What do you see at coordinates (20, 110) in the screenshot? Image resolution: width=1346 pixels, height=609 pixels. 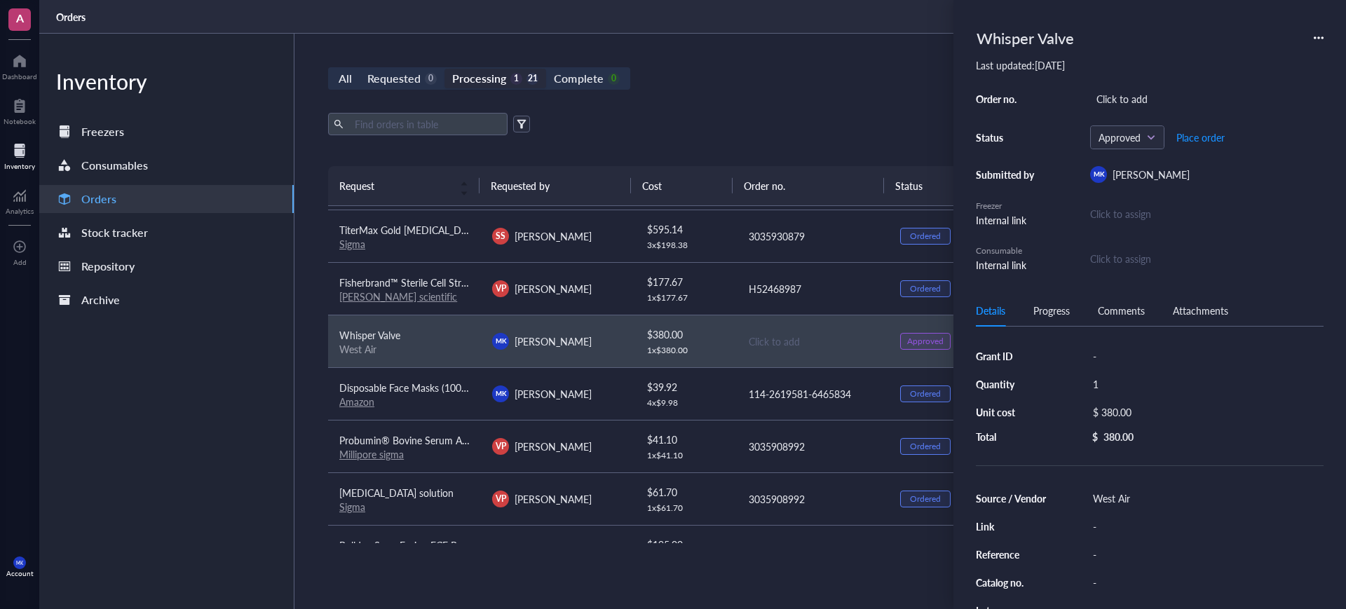 I see `a: Notebook` at bounding box center [20, 110].